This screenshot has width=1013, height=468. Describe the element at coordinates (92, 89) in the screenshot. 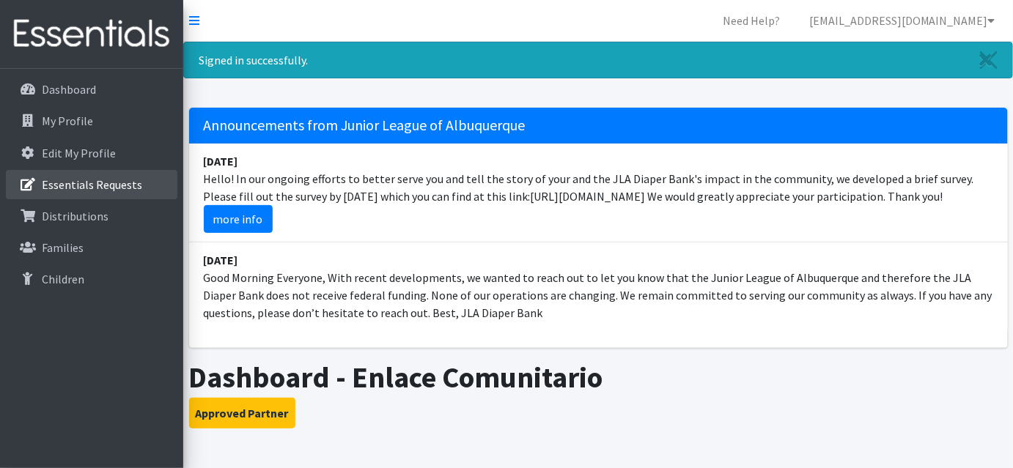

I see `a: Dashboard` at that location.